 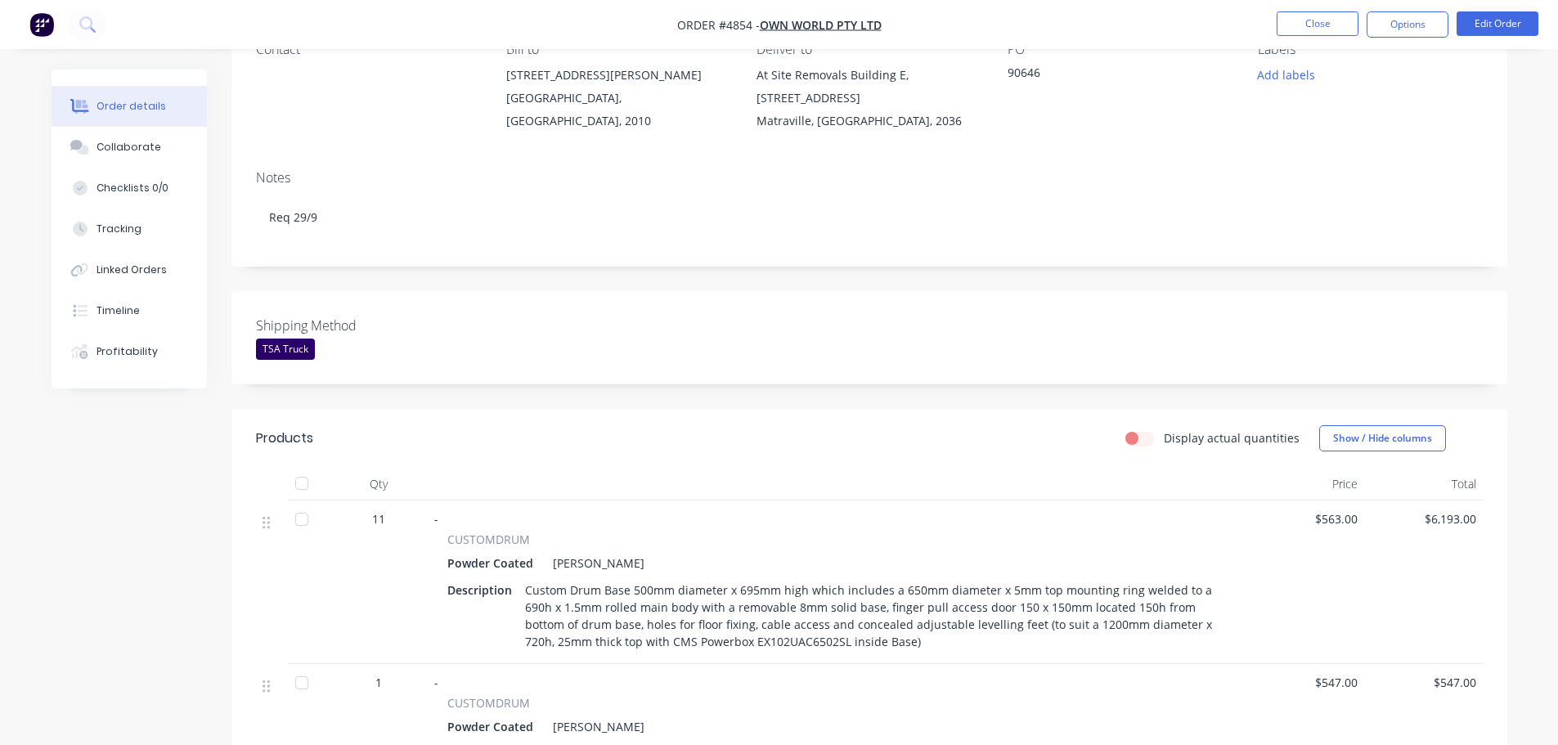 I want to click on div: Price, so click(x=1304, y=484).